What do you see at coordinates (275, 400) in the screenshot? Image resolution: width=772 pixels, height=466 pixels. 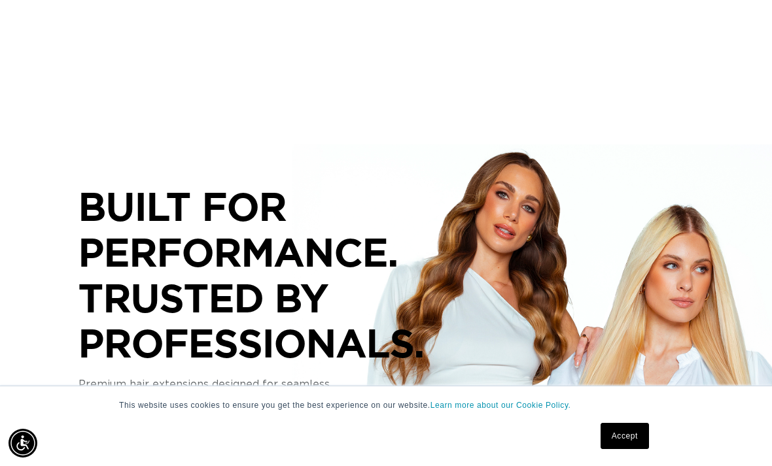 I see `p: Premium hair extensions designed for seamless blends, consistent results, and performance you can...` at bounding box center [275, 400].